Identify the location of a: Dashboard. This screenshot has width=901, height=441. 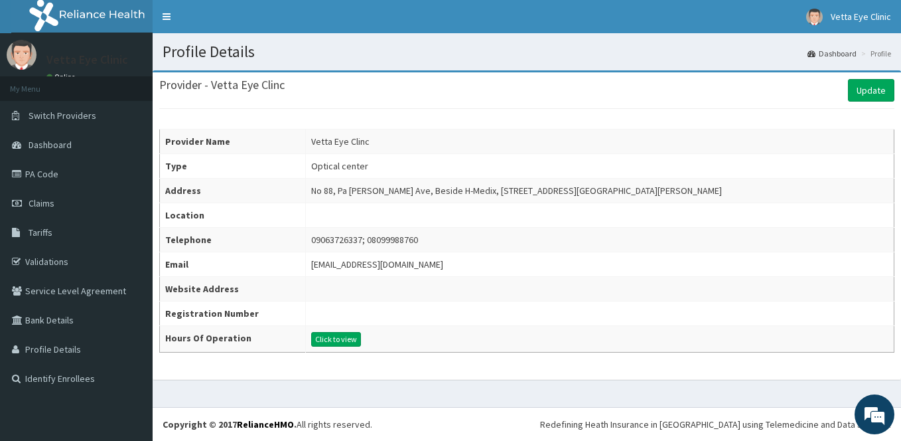
(832, 53).